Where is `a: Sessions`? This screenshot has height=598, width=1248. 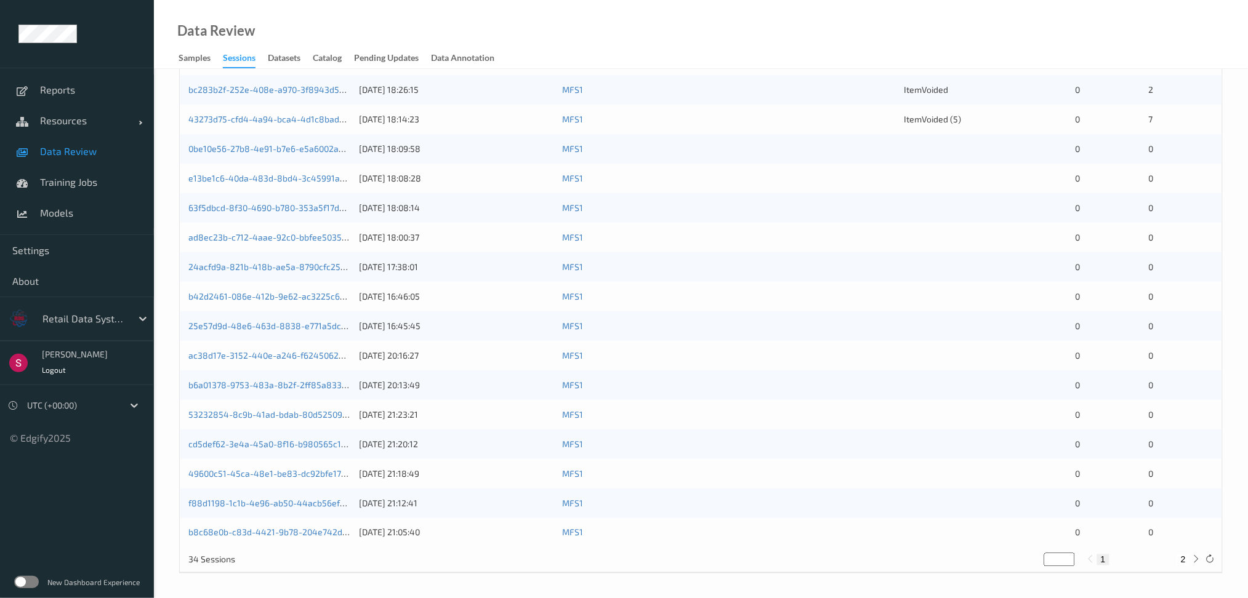
a: Sessions is located at coordinates (245, 59).